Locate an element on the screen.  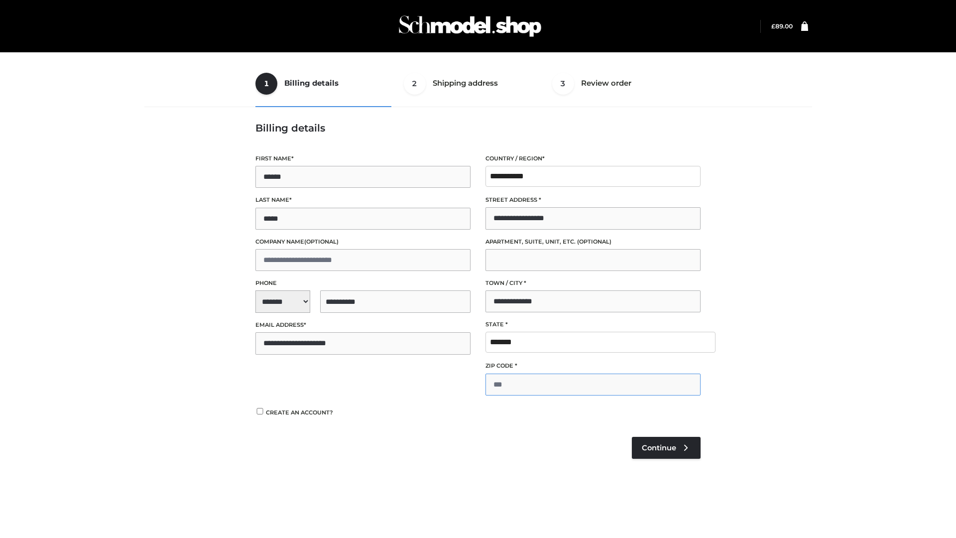
label: First name is located at coordinates (363, 158).